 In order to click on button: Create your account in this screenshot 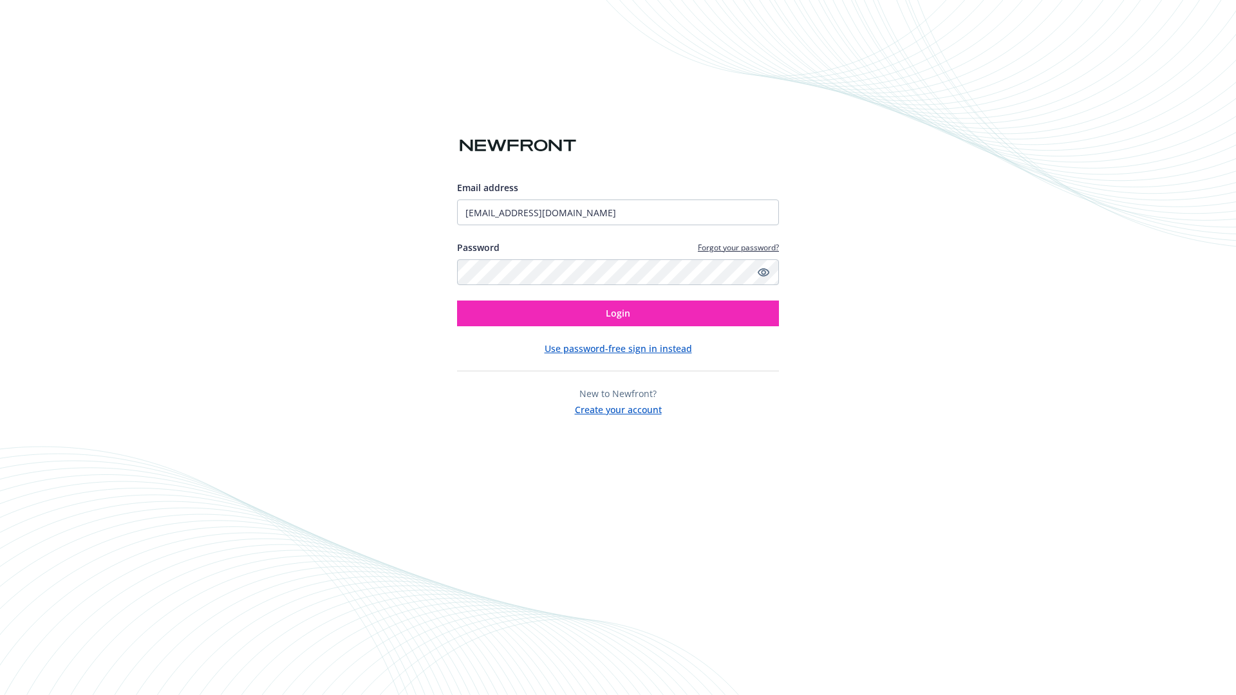, I will do `click(618, 408)`.